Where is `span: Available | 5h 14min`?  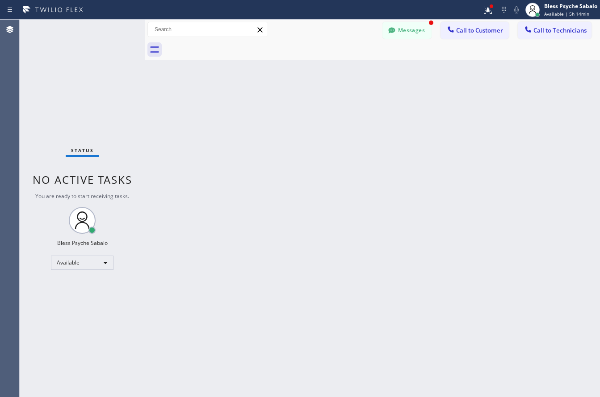
span: Available | 5h 14min is located at coordinates (566, 14).